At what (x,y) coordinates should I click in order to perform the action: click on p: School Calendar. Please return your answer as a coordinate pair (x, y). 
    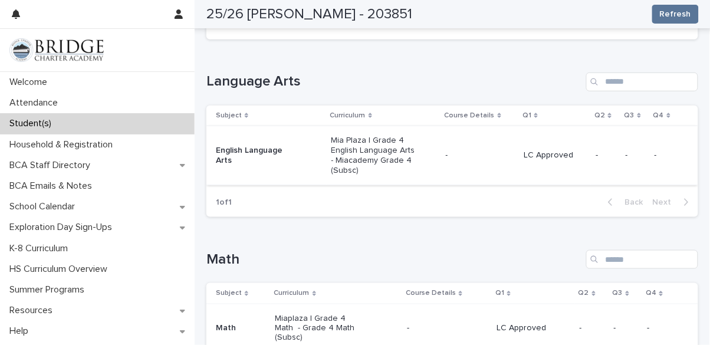
    Looking at the image, I should click on (44, 206).